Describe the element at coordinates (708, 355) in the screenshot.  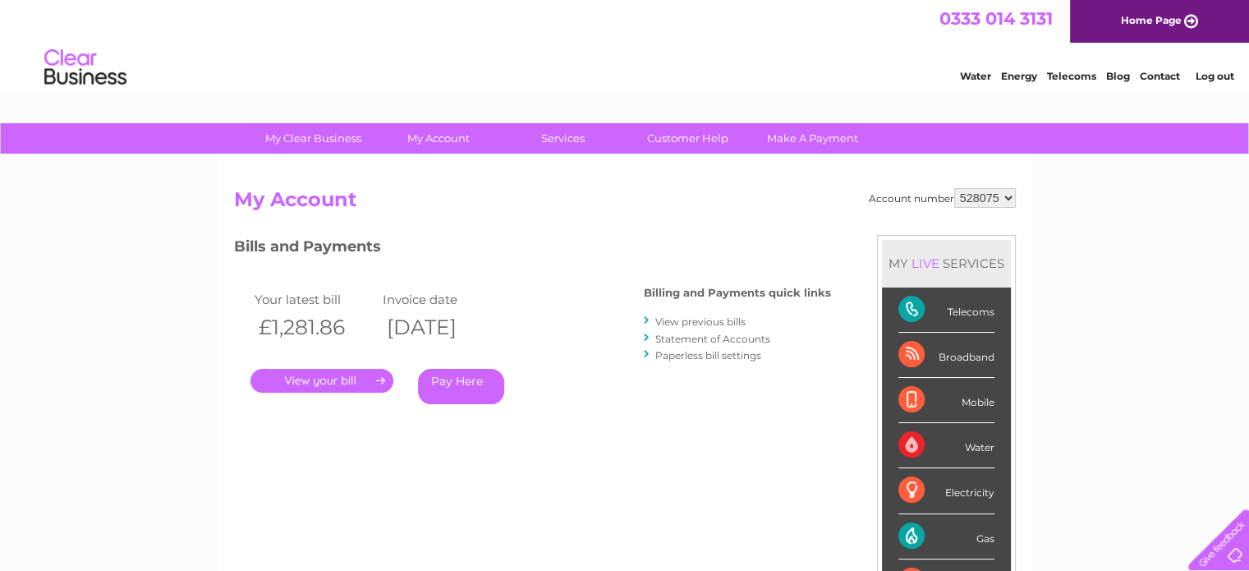
I see `a: Paperless bill settings` at that location.